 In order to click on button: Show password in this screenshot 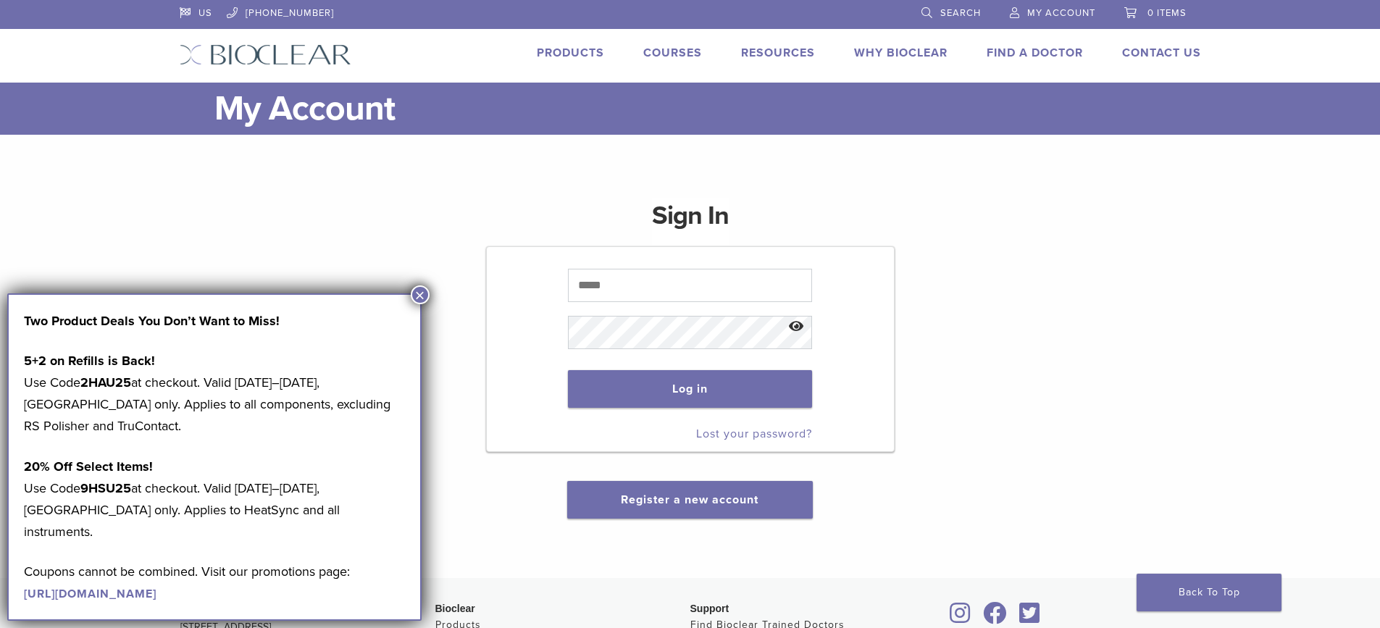, I will do `click(796, 327)`.